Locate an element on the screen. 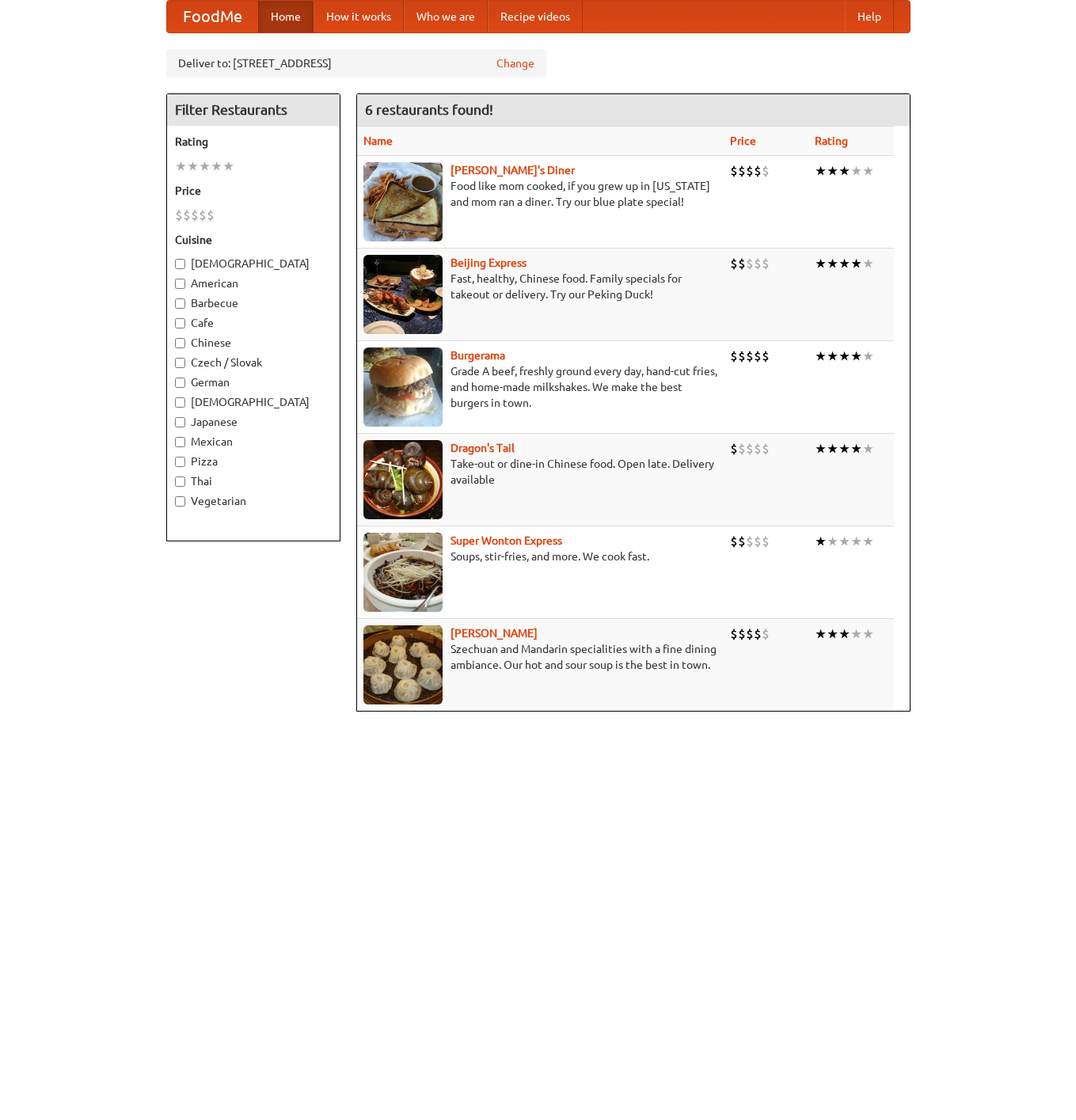 This screenshot has height=1120, width=1076. p: Grade A beef, freshly ground every day, hand-cut fries, and home-made milkshakes. We make the bes... is located at coordinates (540, 387).